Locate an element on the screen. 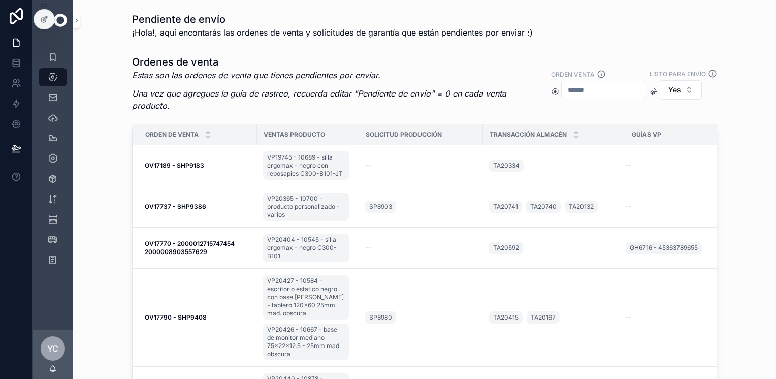 The width and height of the screenshot is (776, 379). a: OV17189 - SHP9183 is located at coordinates (197, 165).